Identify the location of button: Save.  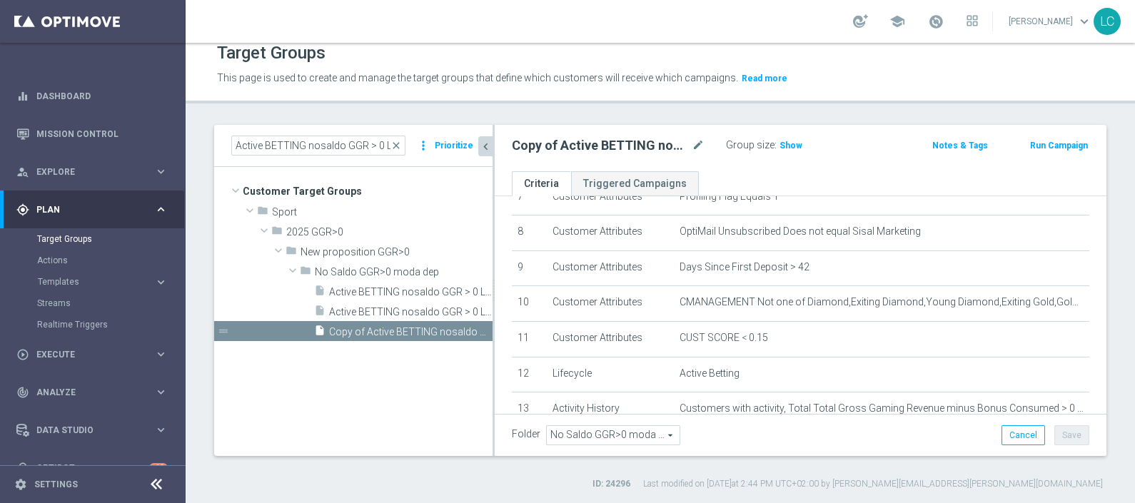
(1072, 435).